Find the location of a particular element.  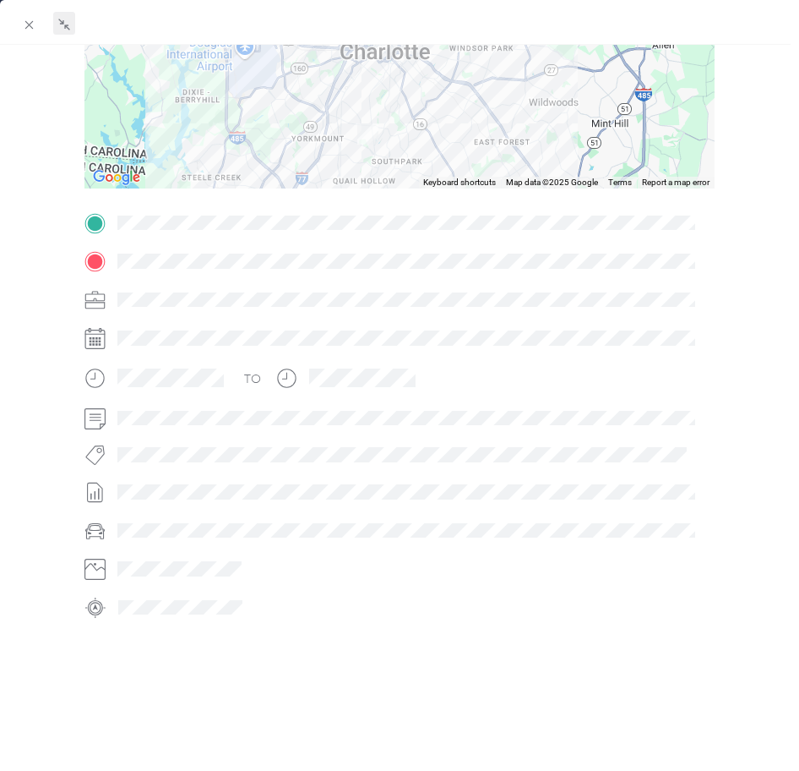

button: Keyboard shortcuts is located at coordinates (460, 183).